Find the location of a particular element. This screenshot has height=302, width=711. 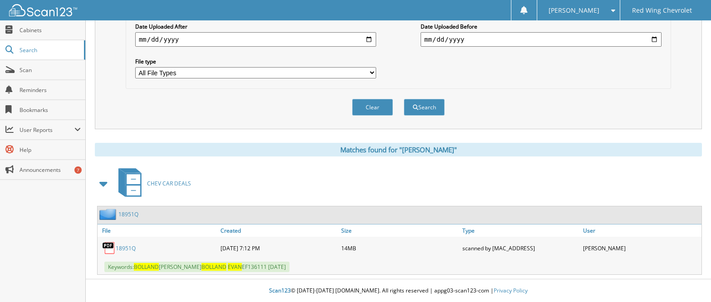

label: Date Uploaded After is located at coordinates (256, 26).